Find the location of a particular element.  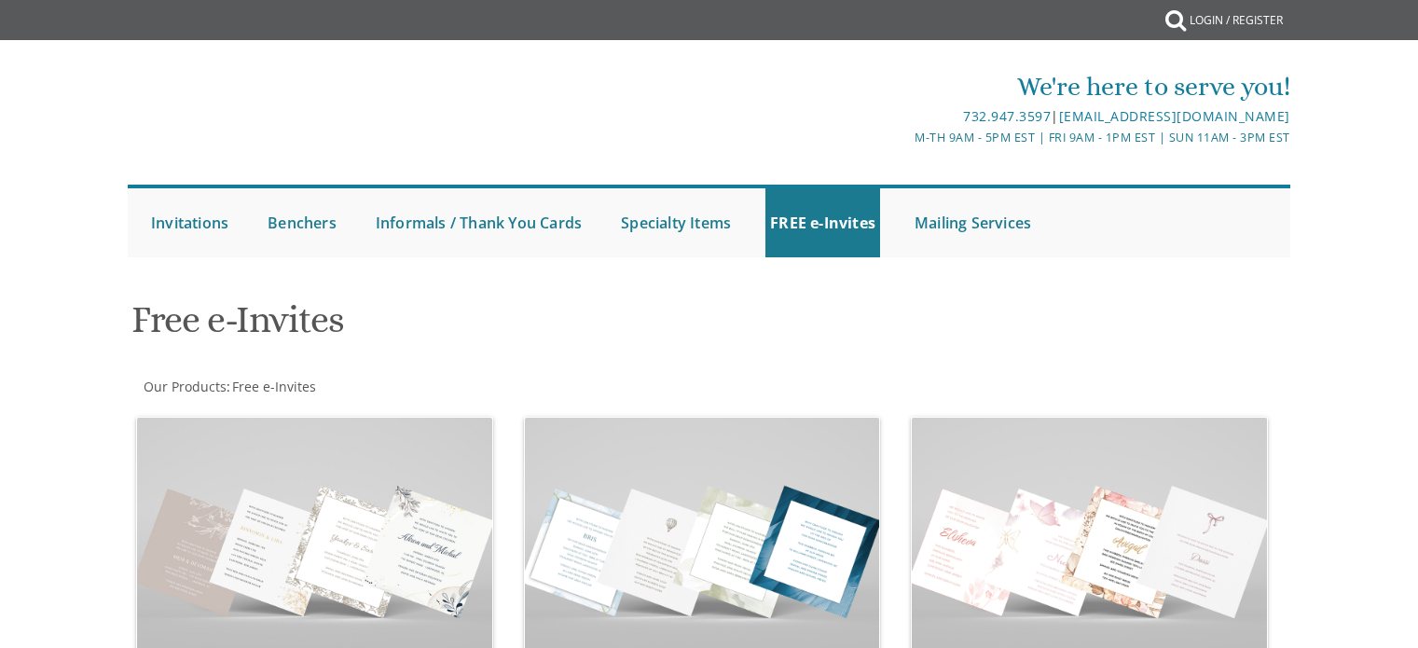

a: Specialty Items is located at coordinates (676, 223).